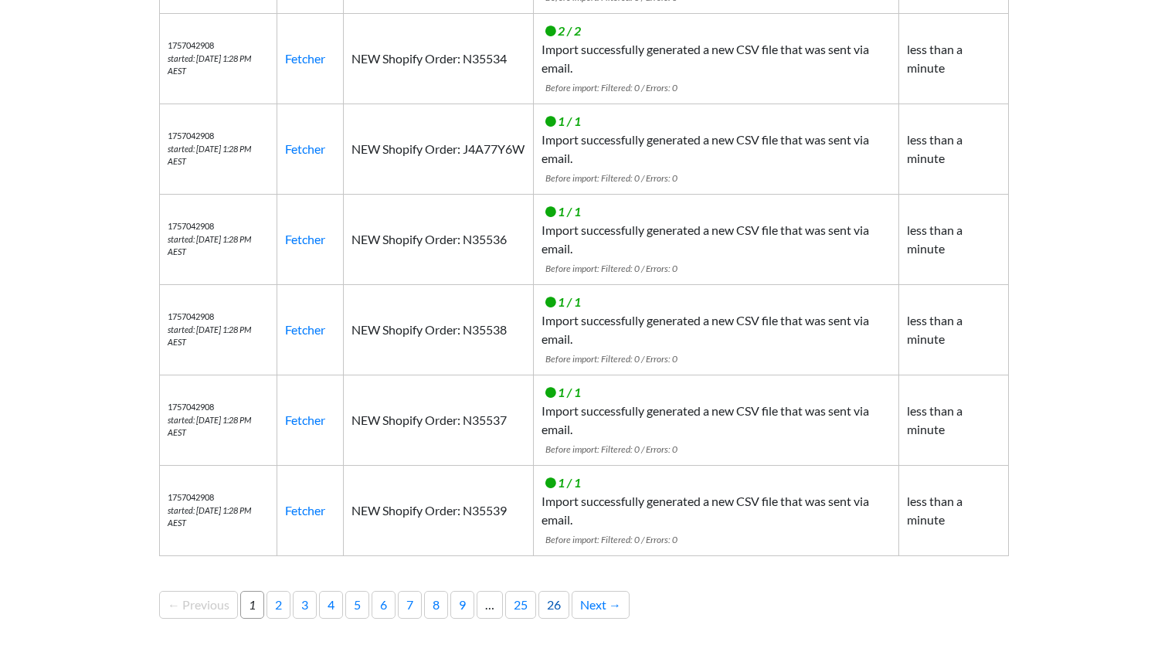 The image size is (1168, 662). Describe the element at coordinates (600, 605) in the screenshot. I see `a: Next →` at that location.